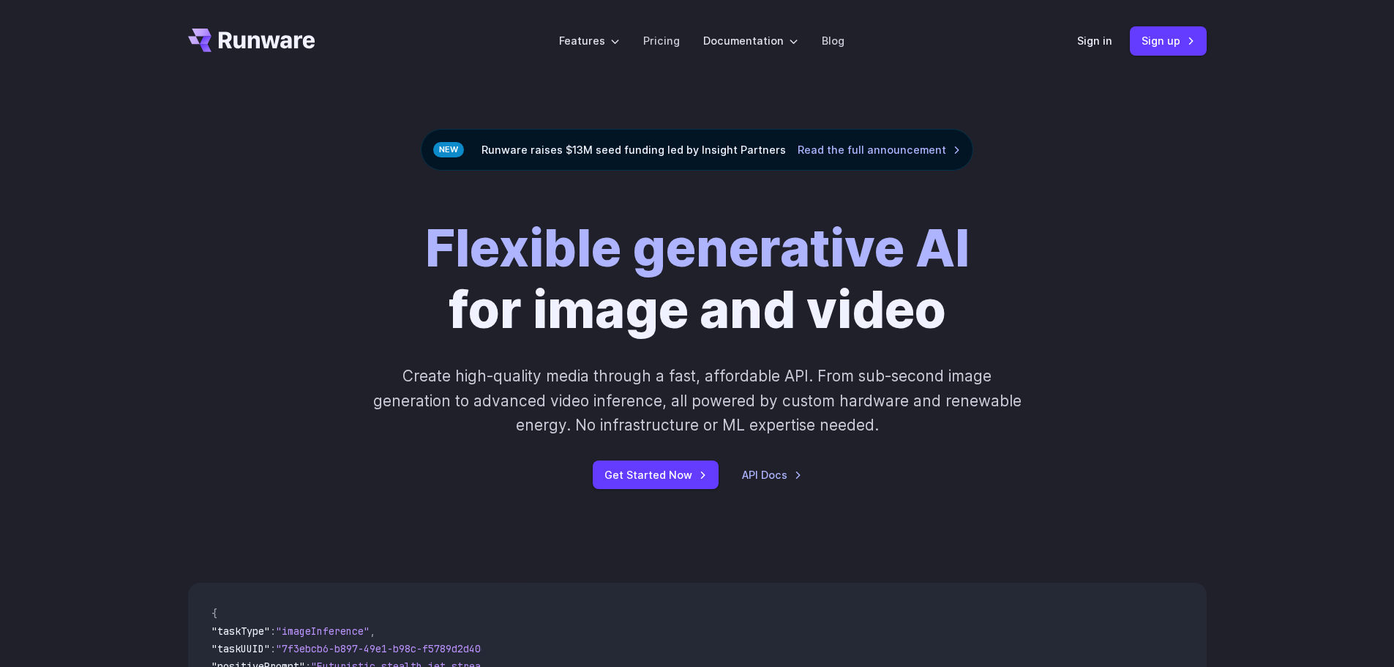 The height and width of the screenshot is (667, 1394). Describe the element at coordinates (879, 149) in the screenshot. I see `a: Read the full announcement` at that location.